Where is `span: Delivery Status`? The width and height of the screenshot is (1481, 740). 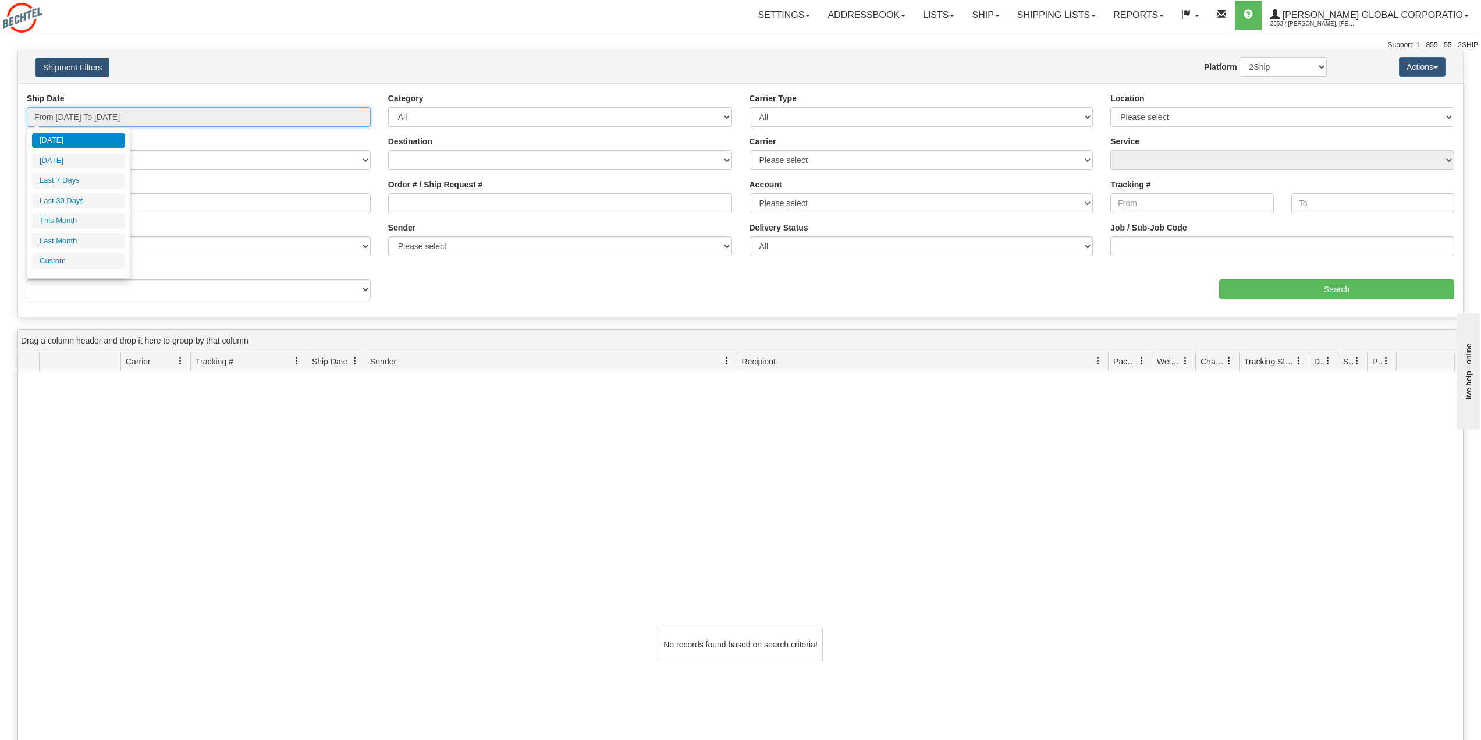 span: Delivery Status is located at coordinates (1319, 361).